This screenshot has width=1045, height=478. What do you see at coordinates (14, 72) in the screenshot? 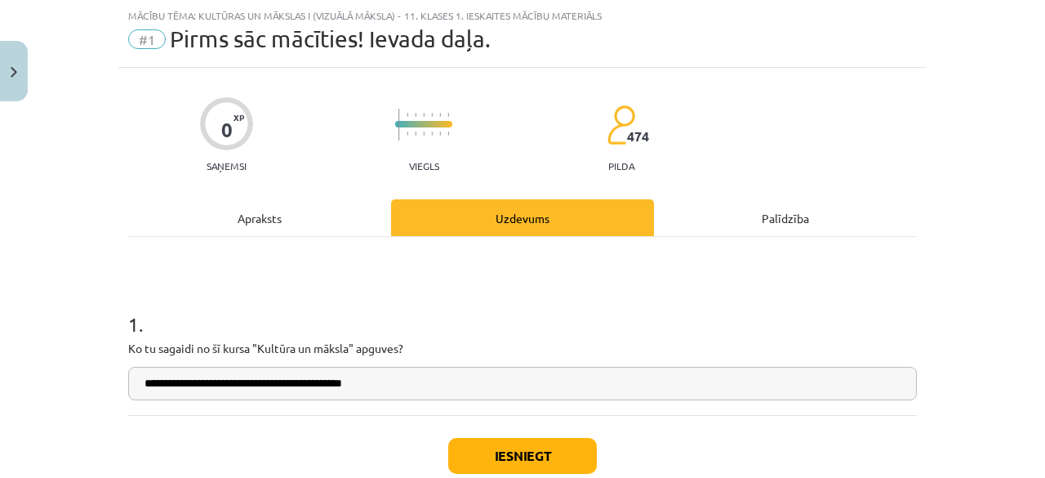
I see `img: icon-close-lesson-0947bae3869378f0d4975bcd49f059093ad1ed9edebbc8119c70593378902aed.svg` at bounding box center [14, 72].